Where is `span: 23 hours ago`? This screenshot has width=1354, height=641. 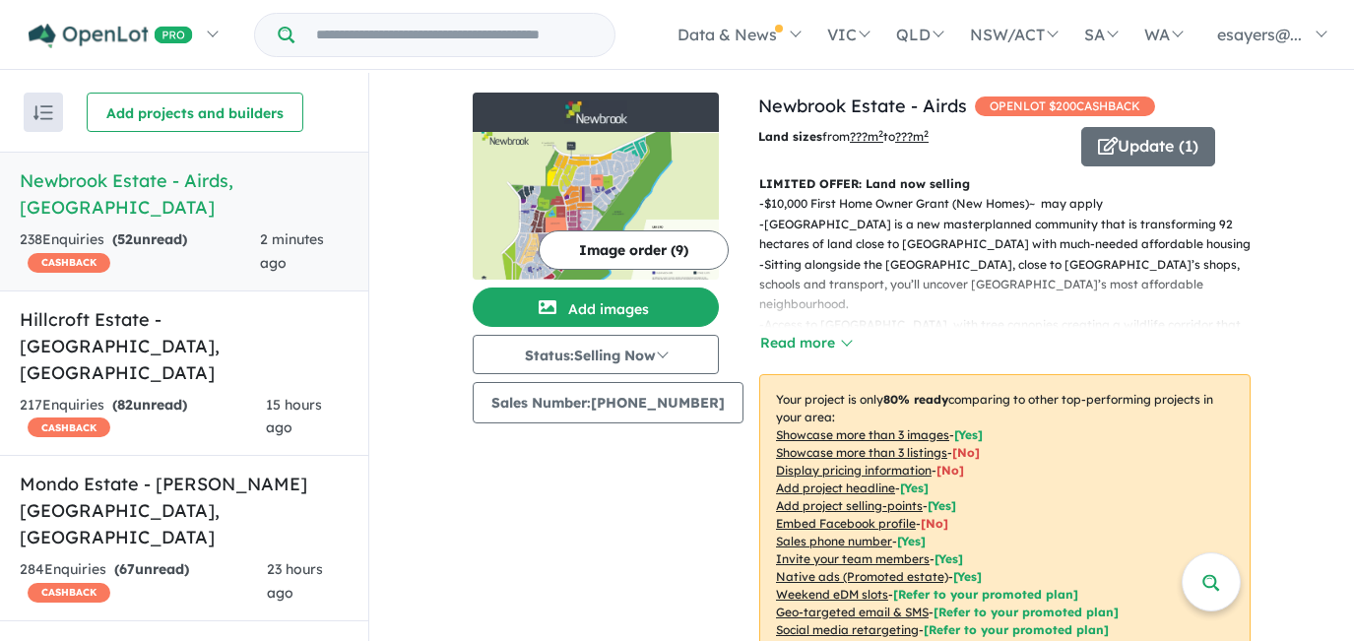
span: 23 hours ago is located at coordinates (294, 581).